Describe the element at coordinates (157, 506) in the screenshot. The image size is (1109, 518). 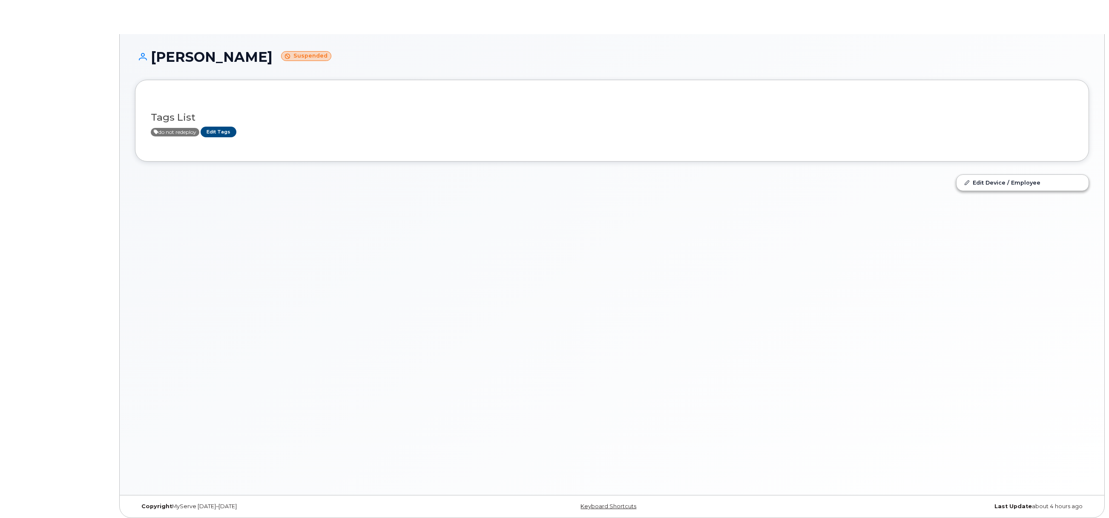
I see `strong: Copyright` at that location.